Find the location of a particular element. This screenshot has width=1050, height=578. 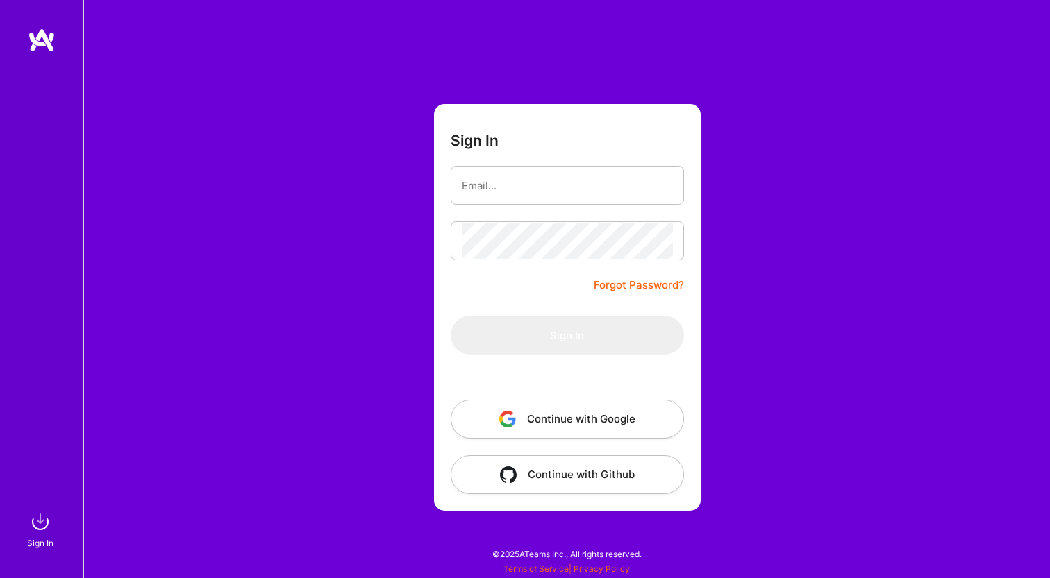

h3: Sign In is located at coordinates (474, 140).